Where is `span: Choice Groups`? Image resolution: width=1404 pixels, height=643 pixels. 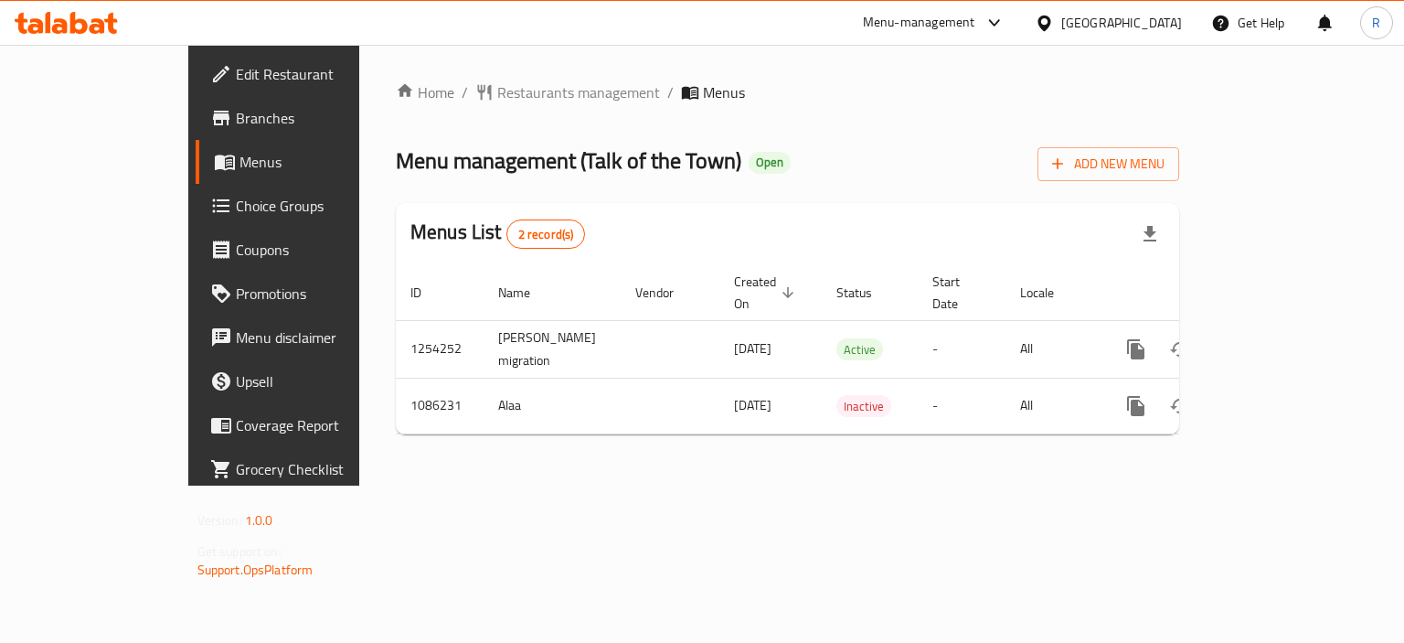 span: Choice Groups is located at coordinates (322, 206).